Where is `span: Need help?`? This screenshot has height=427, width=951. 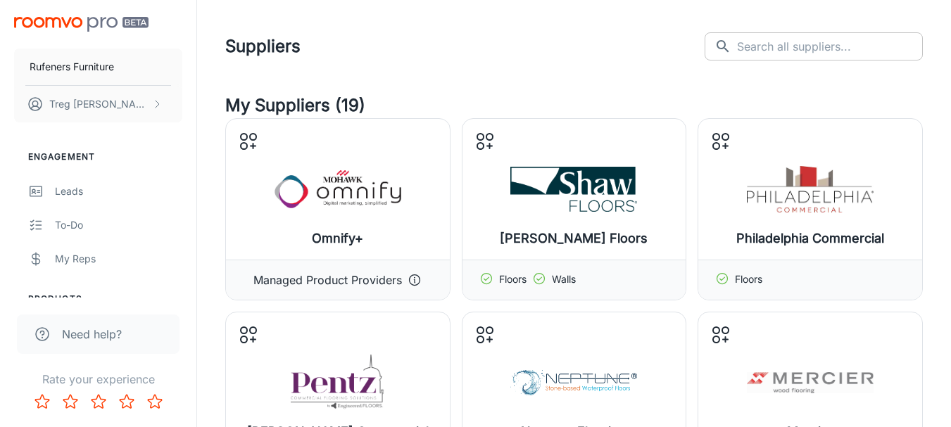
span: Need help? is located at coordinates (92, 335).